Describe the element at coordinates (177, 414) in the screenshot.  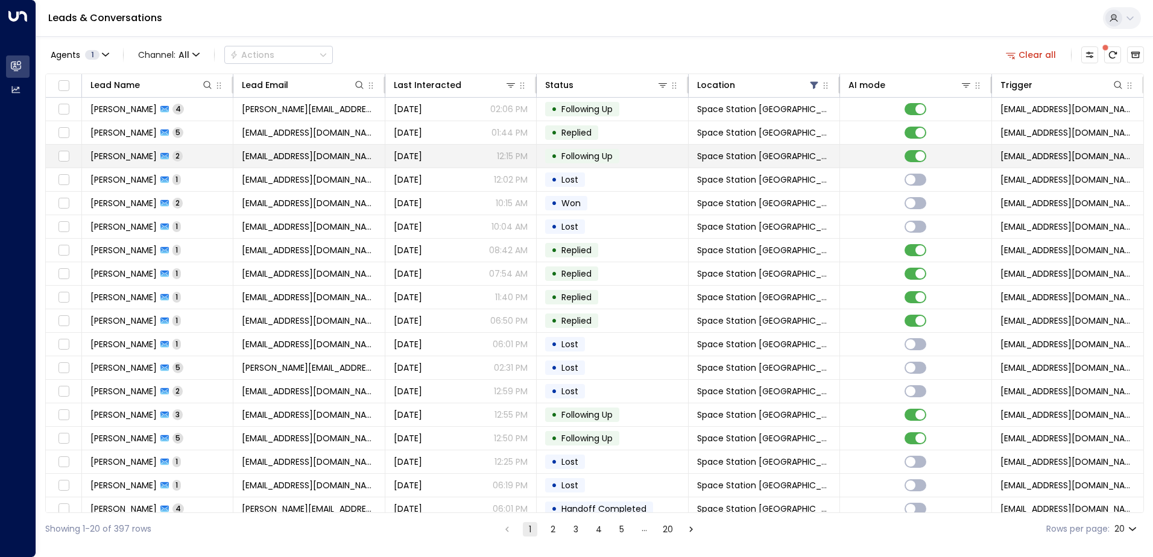
I see `span: 3` at that location.